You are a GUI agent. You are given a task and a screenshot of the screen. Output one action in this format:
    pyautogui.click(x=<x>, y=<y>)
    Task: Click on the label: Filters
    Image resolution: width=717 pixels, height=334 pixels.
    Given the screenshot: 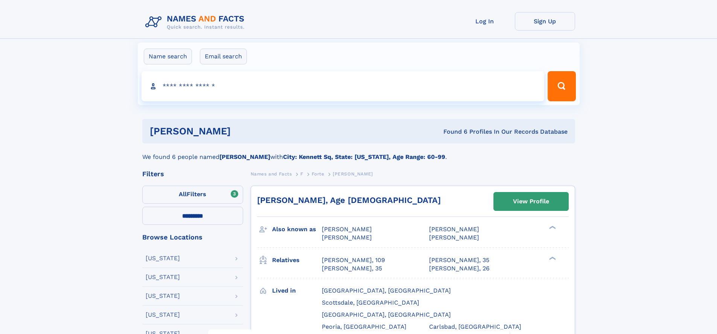 What is the action you would take?
    pyautogui.click(x=193, y=195)
    